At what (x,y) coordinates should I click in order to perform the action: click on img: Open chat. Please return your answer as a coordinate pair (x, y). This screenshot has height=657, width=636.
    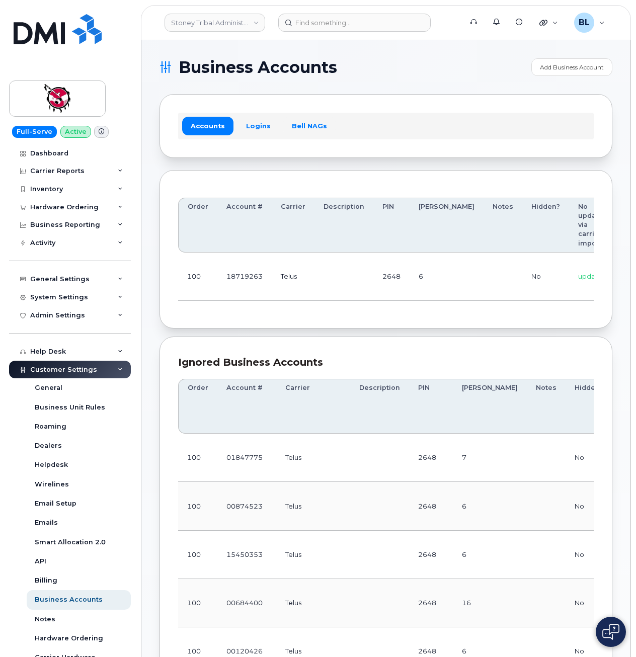
    Looking at the image, I should click on (611, 632).